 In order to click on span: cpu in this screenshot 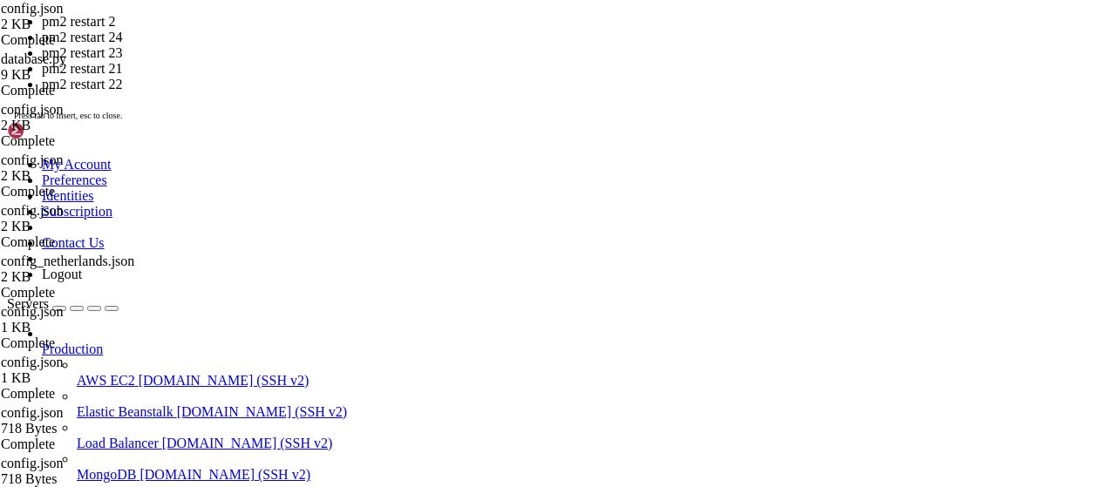, I will do `click(178, 43)`.